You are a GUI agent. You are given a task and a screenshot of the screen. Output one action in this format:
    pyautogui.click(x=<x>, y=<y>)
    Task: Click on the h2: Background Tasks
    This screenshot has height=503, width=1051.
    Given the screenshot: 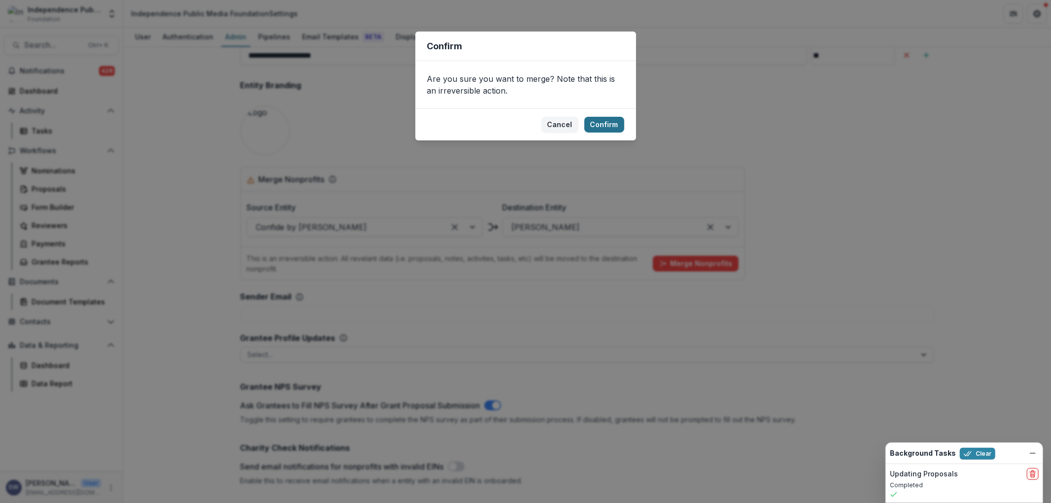 What is the action you would take?
    pyautogui.click(x=923, y=453)
    